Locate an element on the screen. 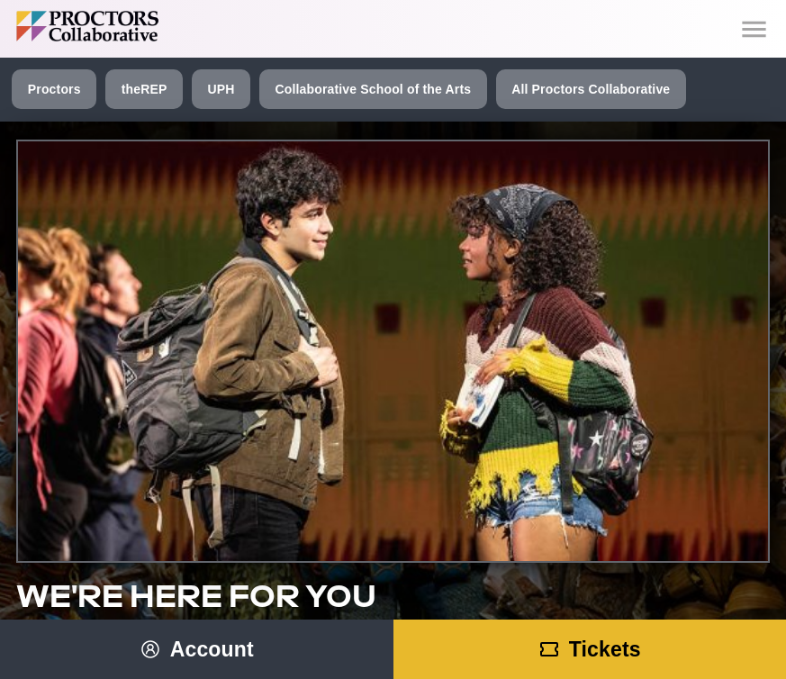  a: Proctors is located at coordinates (54, 89).